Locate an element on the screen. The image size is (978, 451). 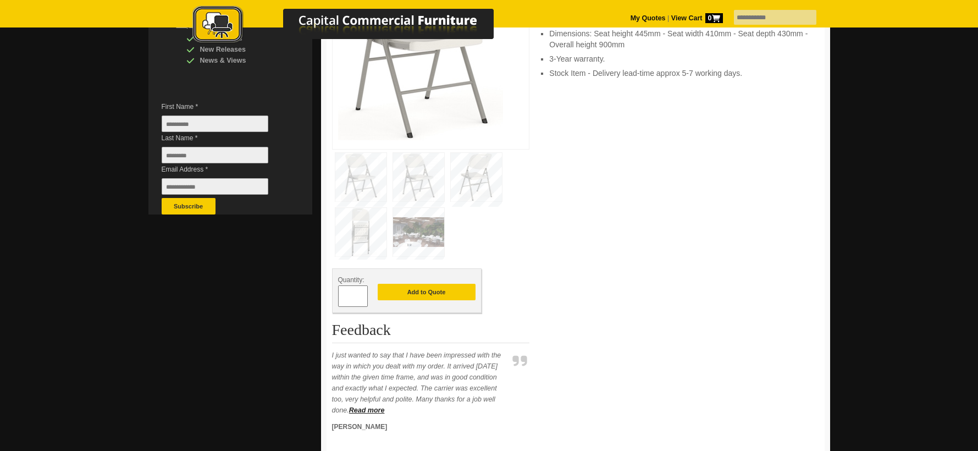
input: Last Name * is located at coordinates (215, 155).